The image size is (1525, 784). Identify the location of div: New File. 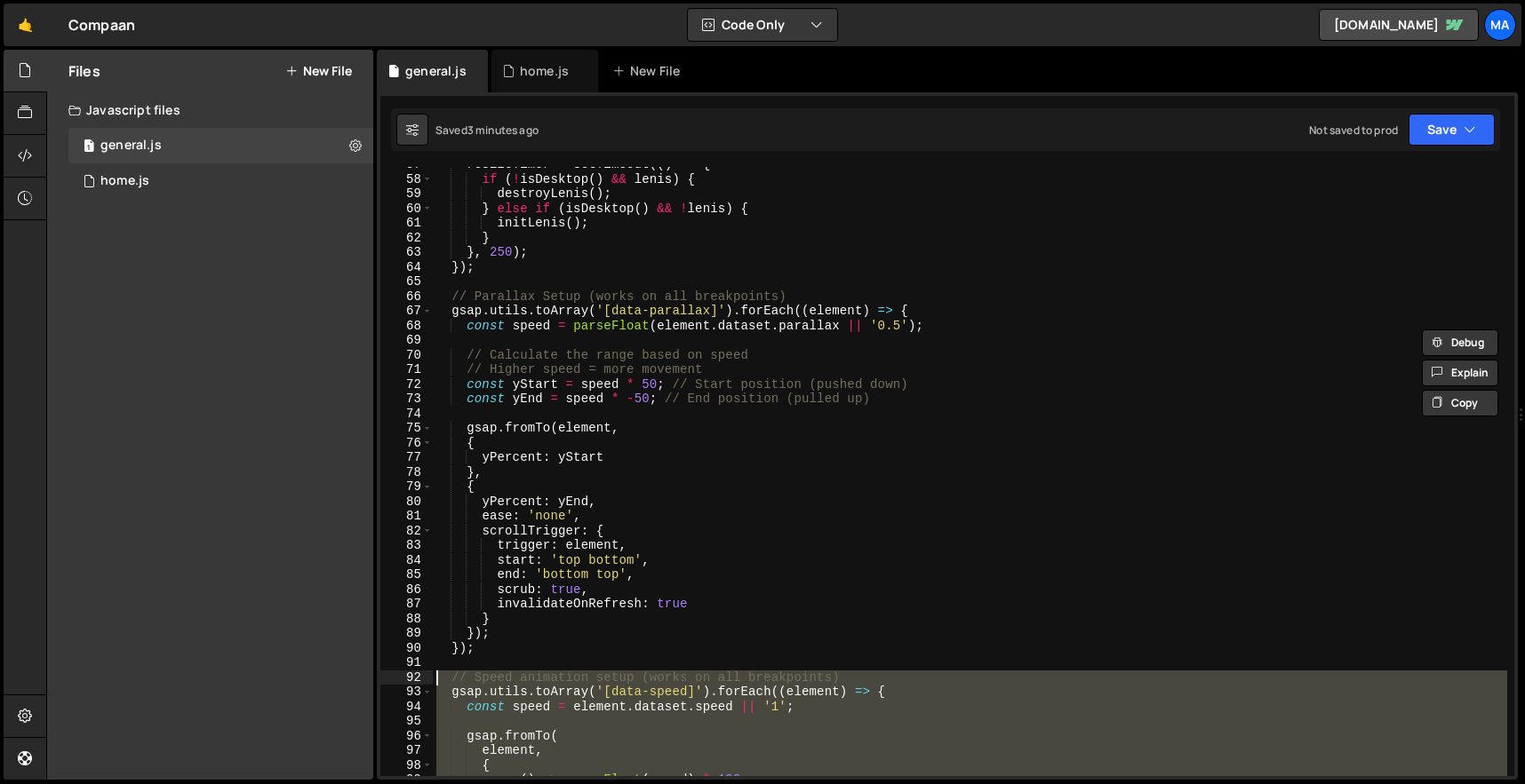
(649, 71).